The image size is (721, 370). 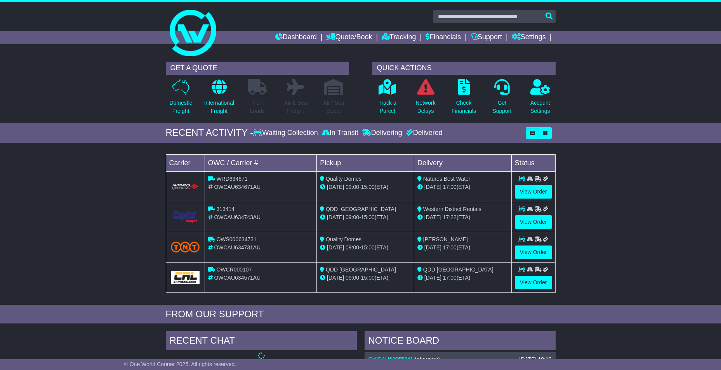 What do you see at coordinates (234, 270) in the screenshot?
I see `span: OWCR000107` at bounding box center [234, 270].